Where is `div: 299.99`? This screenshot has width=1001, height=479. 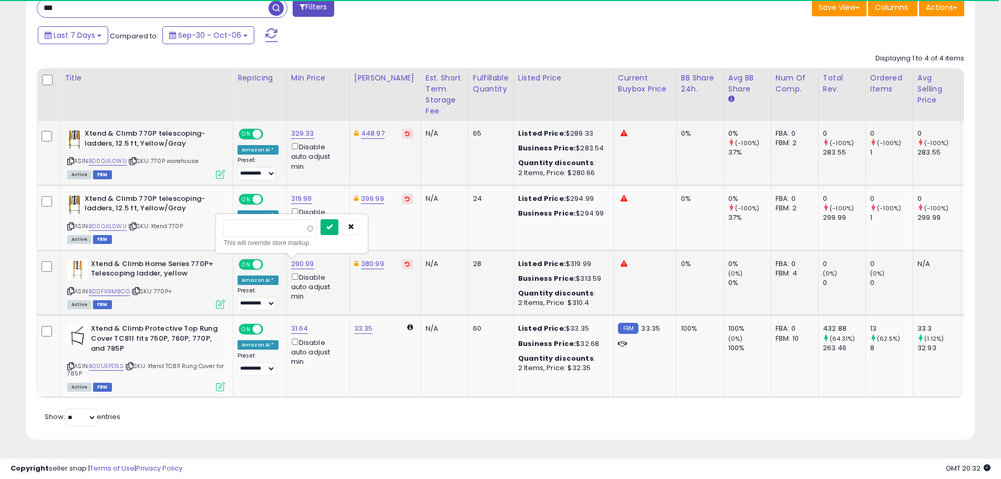 div: 299.99 is located at coordinates (938, 218).